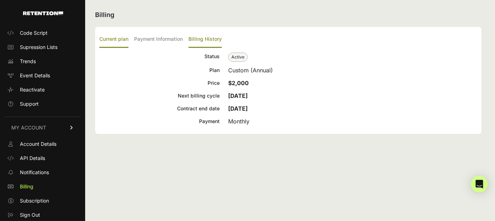 This screenshot has width=495, height=221. I want to click on a: Supression Lists, so click(43, 47).